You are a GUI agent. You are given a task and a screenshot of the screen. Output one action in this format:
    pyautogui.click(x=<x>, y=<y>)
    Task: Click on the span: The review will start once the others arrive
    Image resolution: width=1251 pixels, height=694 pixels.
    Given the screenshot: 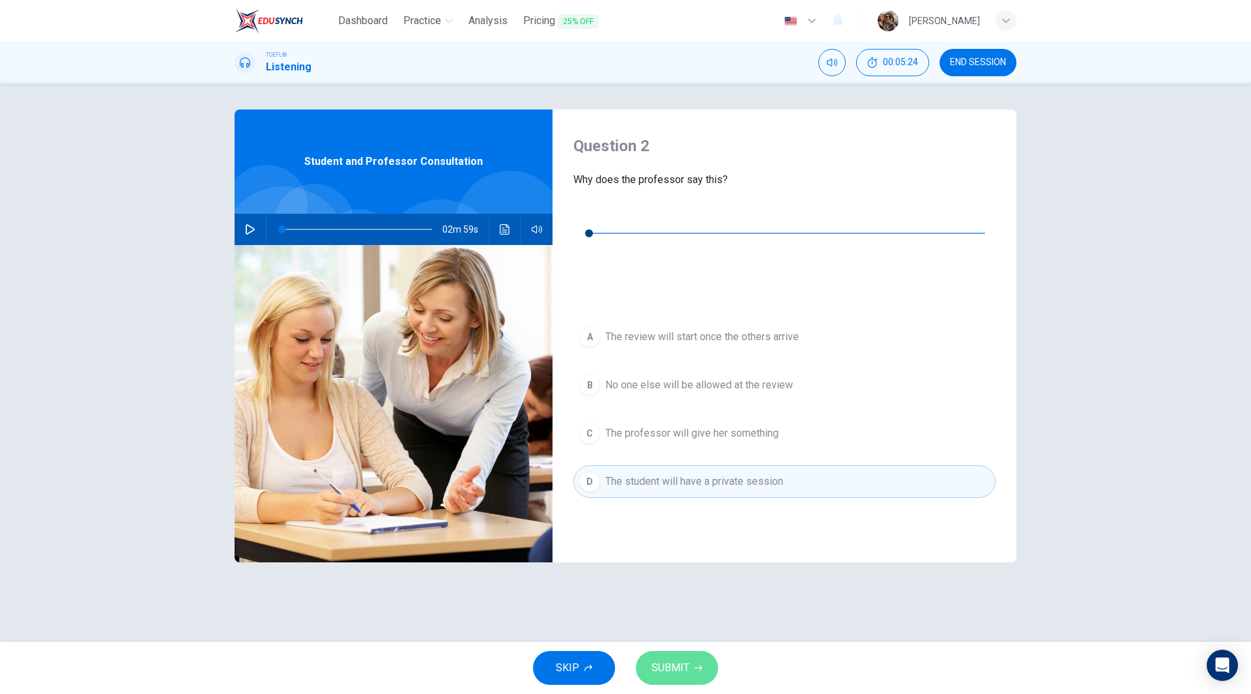 What is the action you would take?
    pyautogui.click(x=702, y=337)
    